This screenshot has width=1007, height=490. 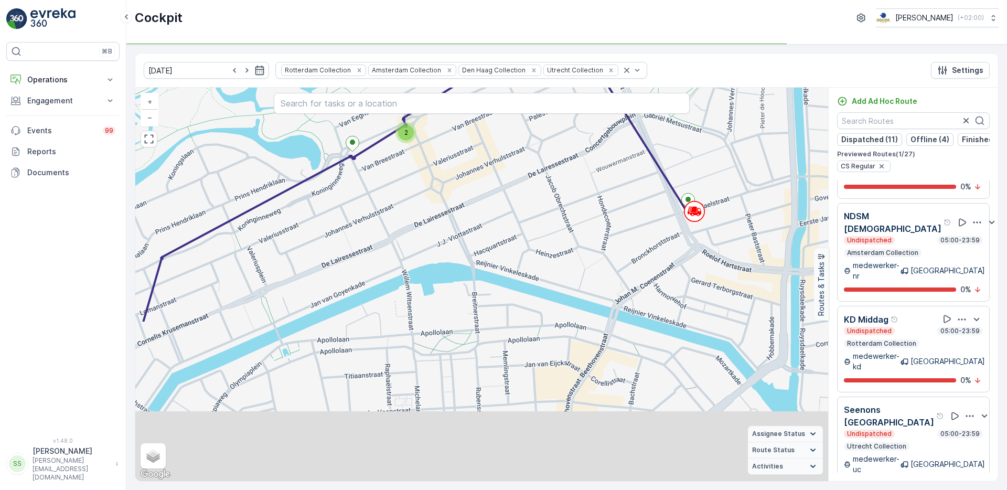 What do you see at coordinates (876, 361) in the screenshot?
I see `p: medewerker-kd` at bounding box center [876, 361].